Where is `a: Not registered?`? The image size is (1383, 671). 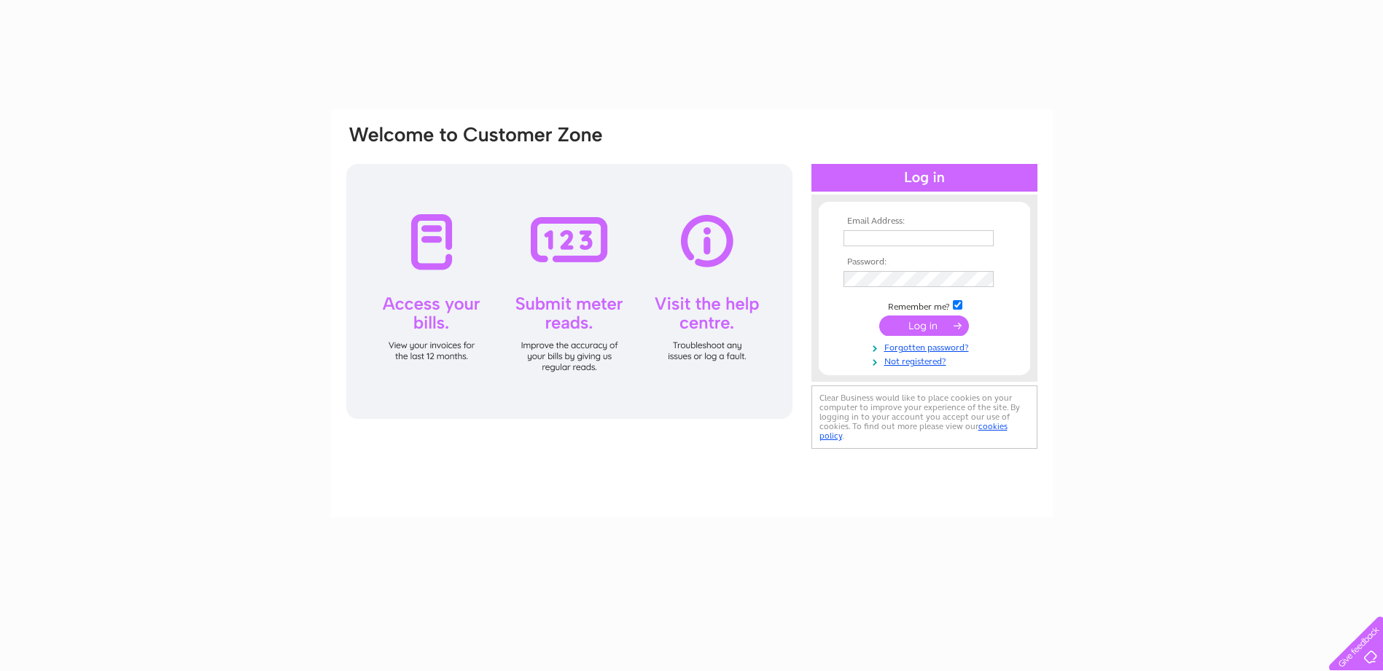
a: Not registered? is located at coordinates (926, 360).